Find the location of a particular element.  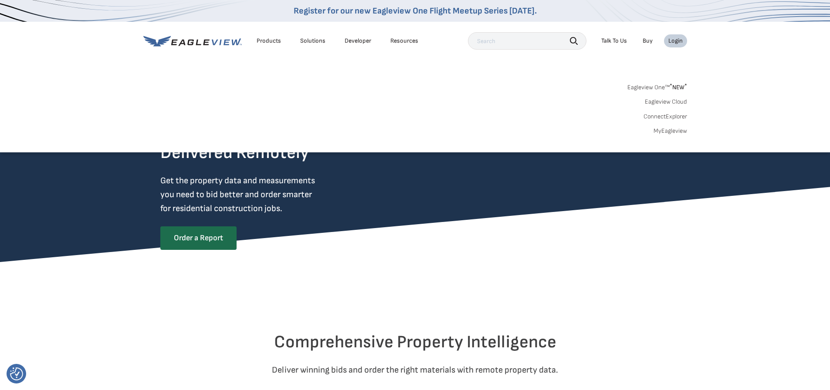

a: ConnectExplorer is located at coordinates (665, 117).